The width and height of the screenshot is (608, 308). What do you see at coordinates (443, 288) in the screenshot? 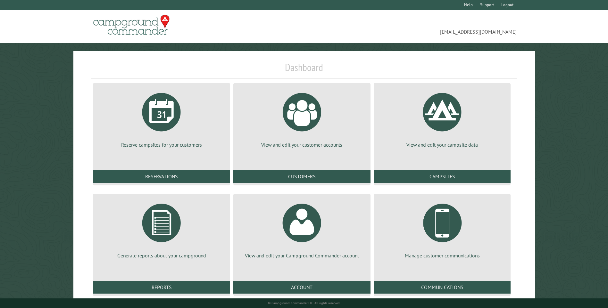
I see `a: Communications` at bounding box center [443, 288].